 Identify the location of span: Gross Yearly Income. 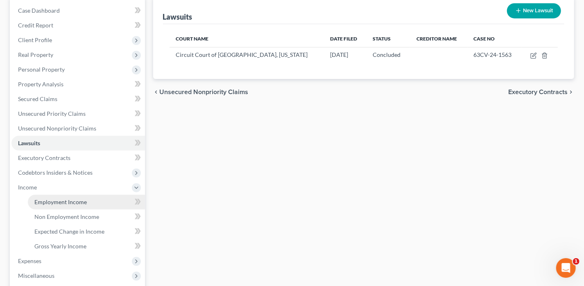
(60, 246).